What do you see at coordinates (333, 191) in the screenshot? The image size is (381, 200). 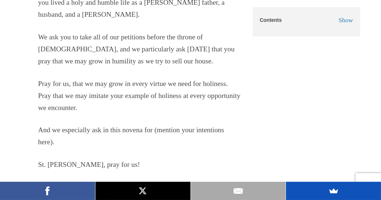 I see `a: SumoMe` at bounding box center [333, 191].